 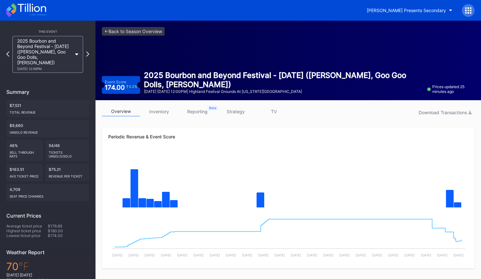 What do you see at coordinates (67, 150) in the screenshot?
I see `div: 54/46` at bounding box center [67, 150].